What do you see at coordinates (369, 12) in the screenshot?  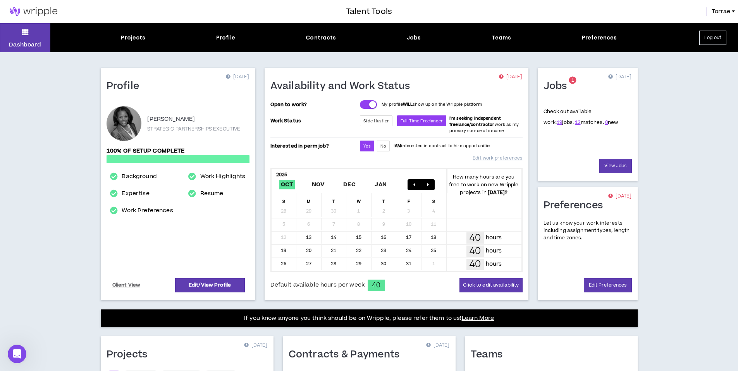 I see `h3: Talent Tools` at bounding box center [369, 12].